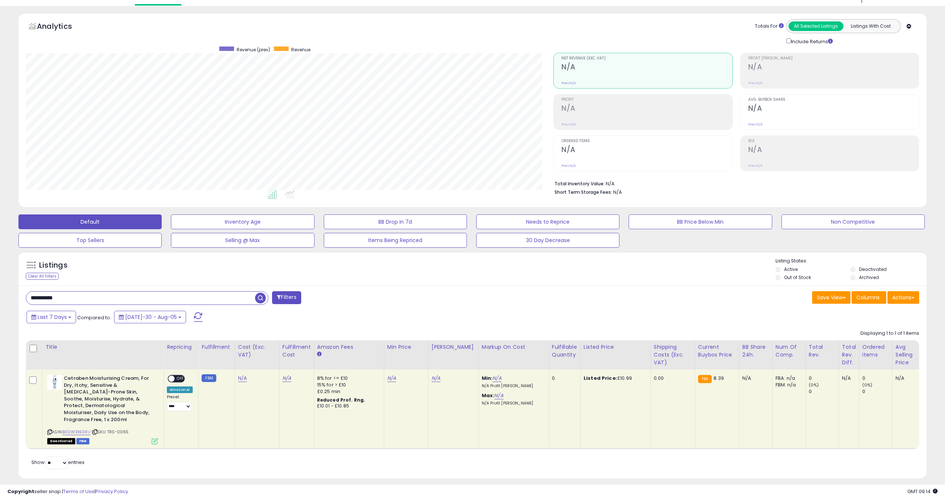 The image size is (945, 499). I want to click on span: | SKU: TRS-0065, so click(110, 432).